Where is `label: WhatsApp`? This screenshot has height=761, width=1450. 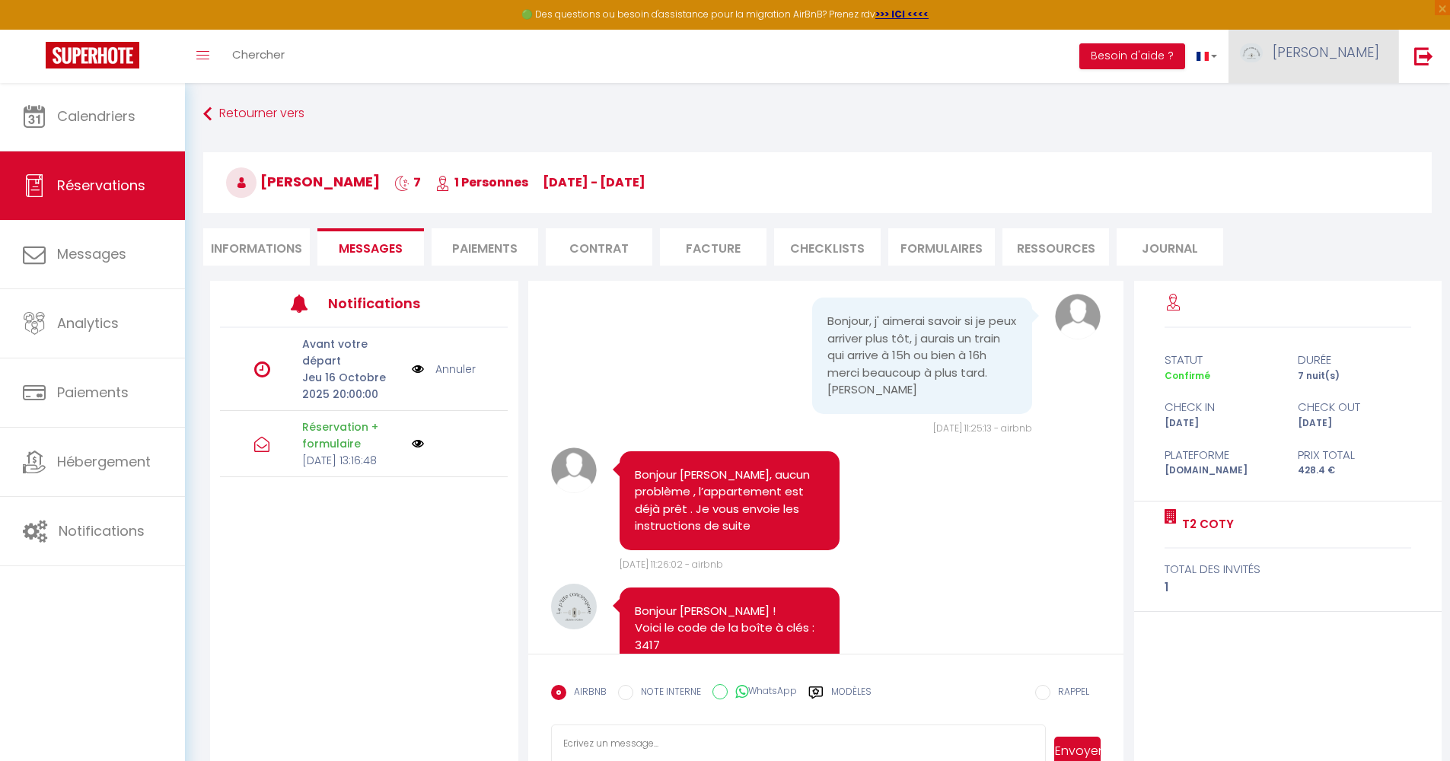
label: WhatsApp is located at coordinates (762, 693).